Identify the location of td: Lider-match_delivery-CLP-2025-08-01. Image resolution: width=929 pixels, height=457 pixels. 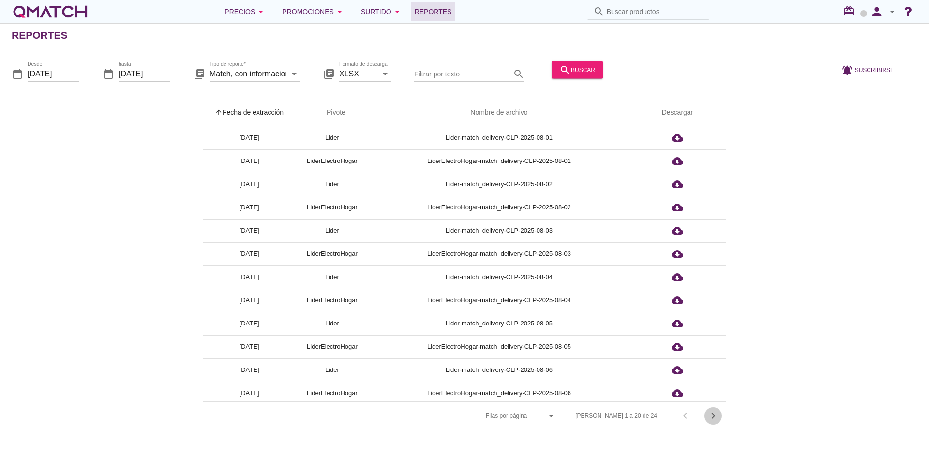
(499, 138).